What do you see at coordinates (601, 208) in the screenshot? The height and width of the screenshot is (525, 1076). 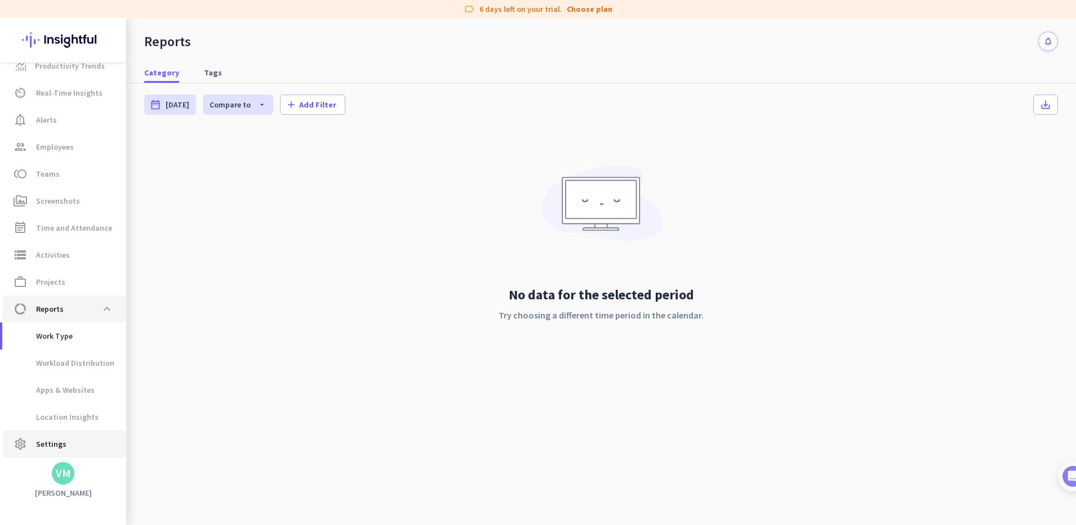 I see `img: No data` at bounding box center [601, 208].